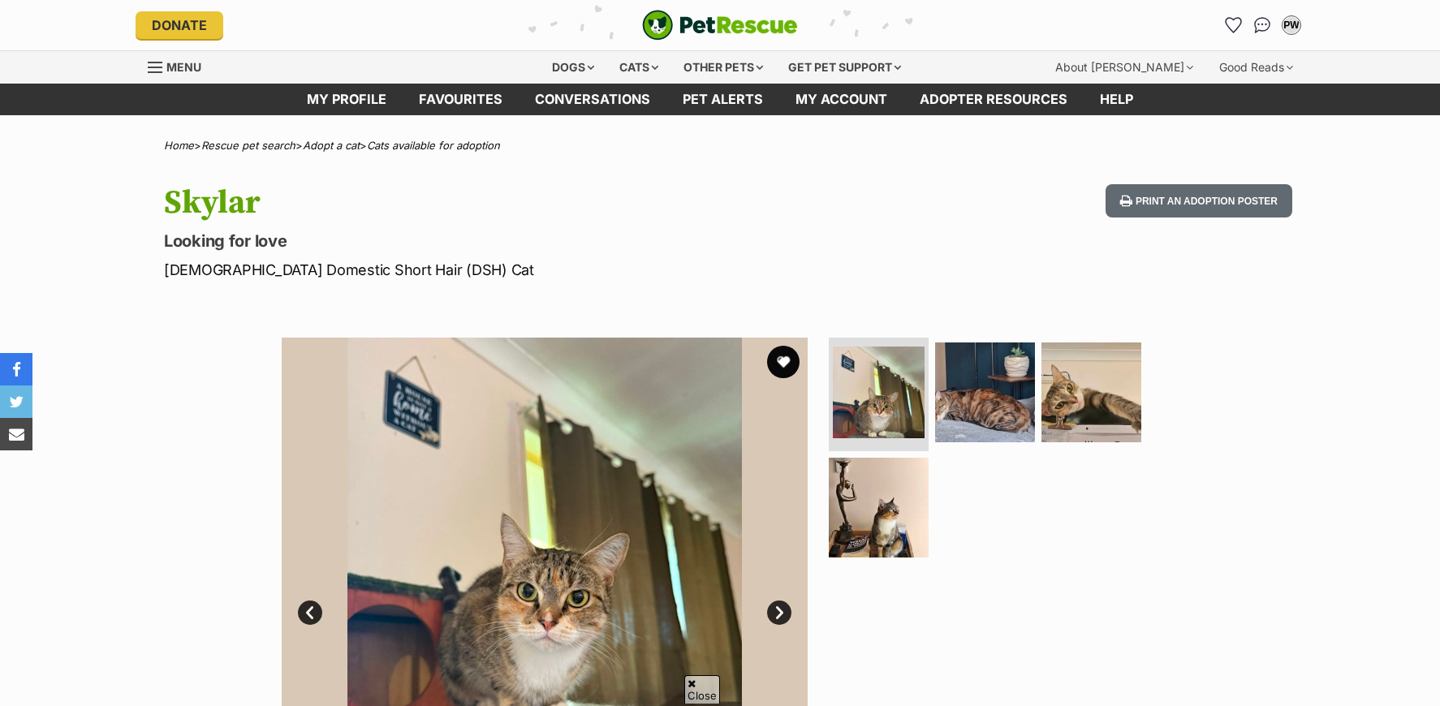  Describe the element at coordinates (1116, 99) in the screenshot. I see `a: Help` at that location.